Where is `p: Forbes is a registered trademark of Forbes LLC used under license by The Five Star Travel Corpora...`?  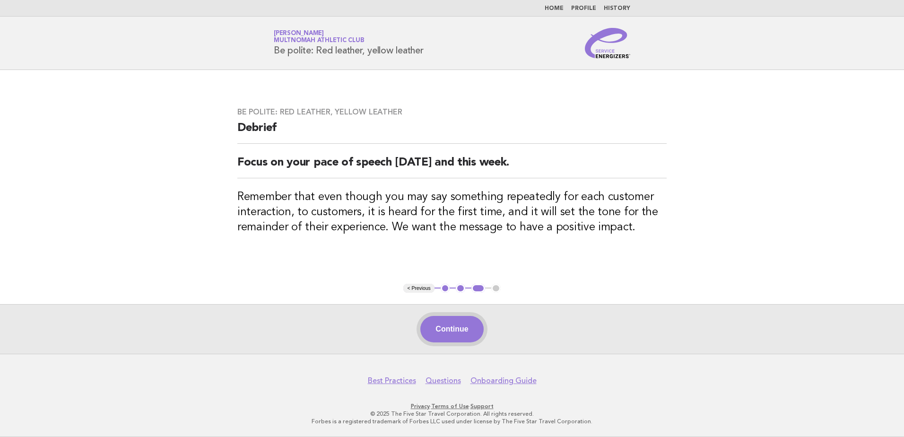
p: Forbes is a registered trademark of Forbes LLC used under license by The Five Star Travel Corpora... is located at coordinates (452, 421).